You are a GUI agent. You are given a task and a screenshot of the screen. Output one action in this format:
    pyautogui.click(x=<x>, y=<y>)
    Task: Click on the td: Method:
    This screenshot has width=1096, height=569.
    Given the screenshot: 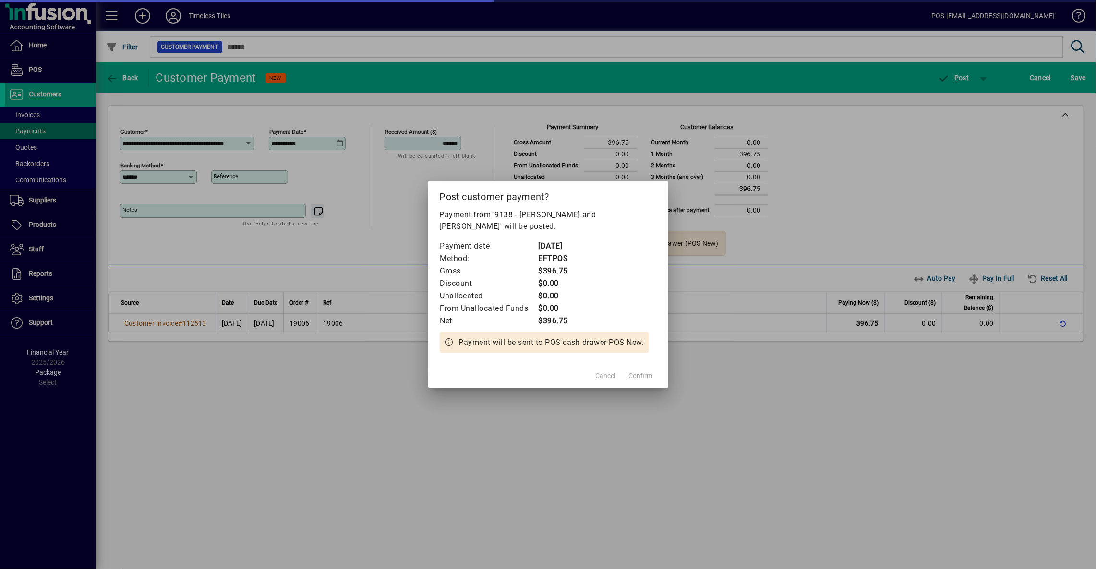 What is the action you would take?
    pyautogui.click(x=489, y=259)
    